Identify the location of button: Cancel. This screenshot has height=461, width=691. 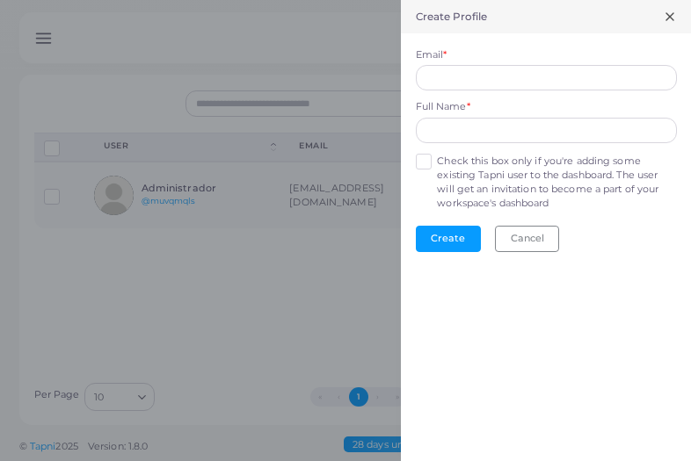
(527, 239).